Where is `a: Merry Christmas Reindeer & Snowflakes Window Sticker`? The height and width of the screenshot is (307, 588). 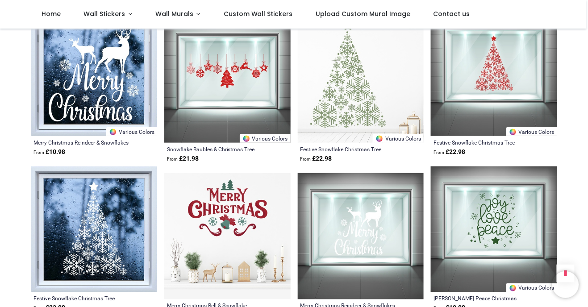 a: Merry Christmas Reindeer & Snowflakes Window Sticker is located at coordinates (82, 142).